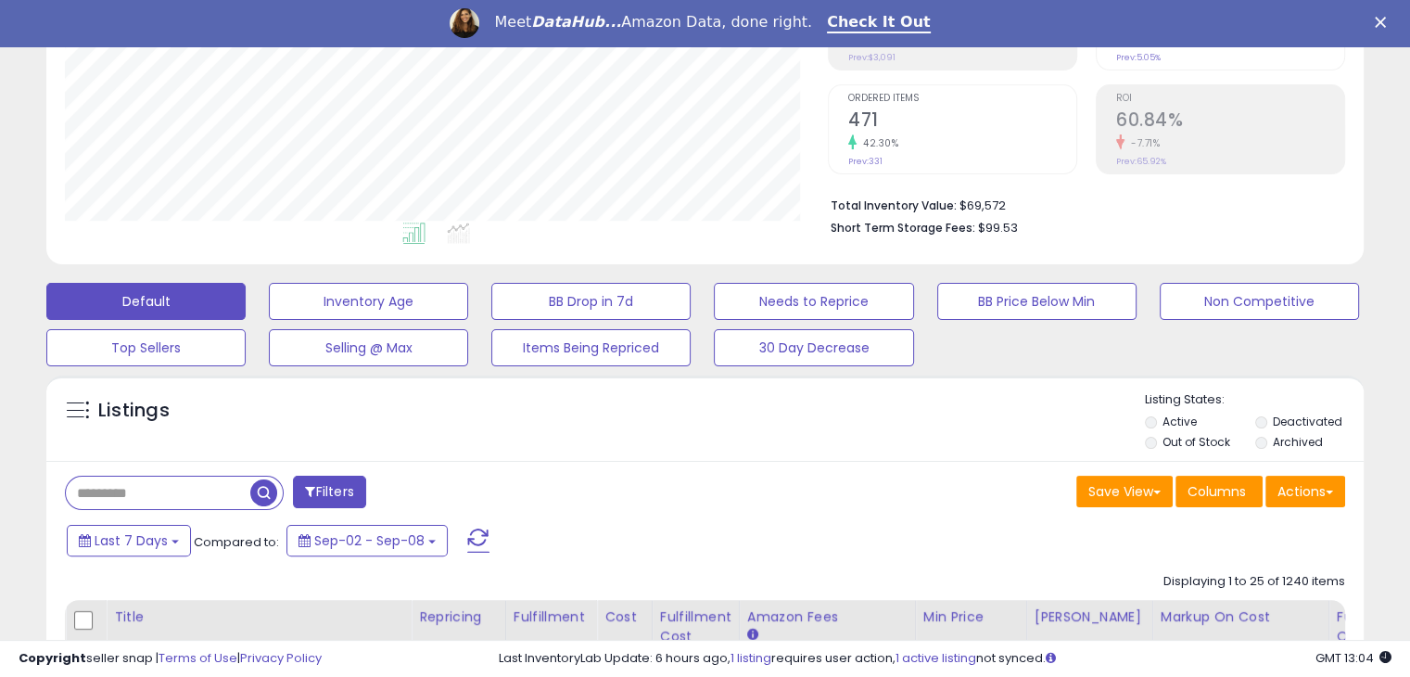  I want to click on div: Last InventoryLab Update: 6 hours ago, requires user action, not synced., so click(945, 658).